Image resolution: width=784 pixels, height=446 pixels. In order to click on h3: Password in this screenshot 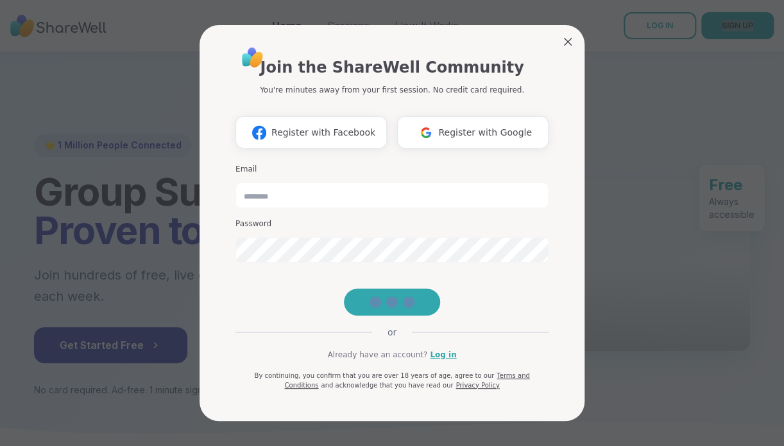, I will do `click(392, 223)`.